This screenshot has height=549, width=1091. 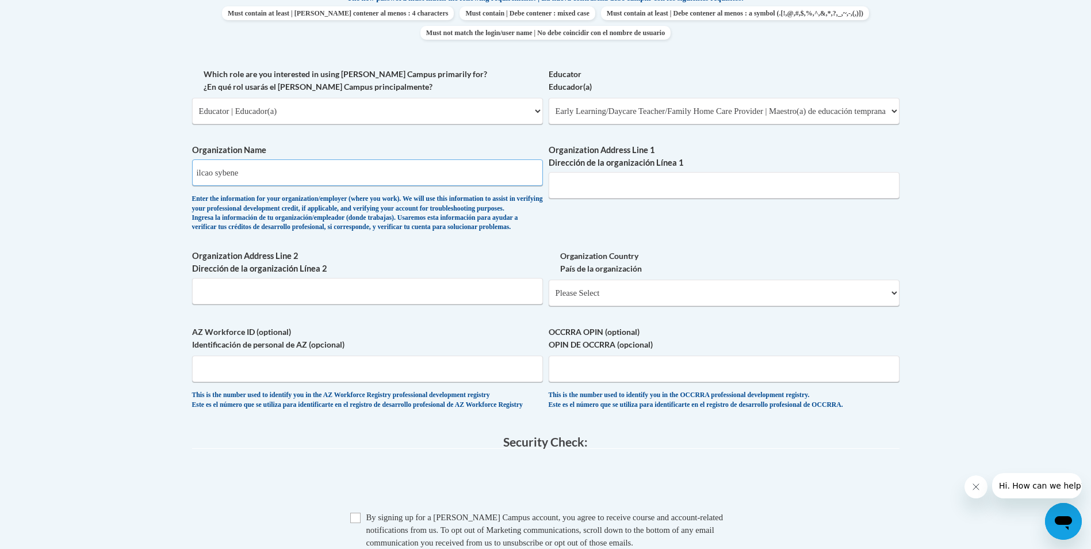 What do you see at coordinates (368, 262) in the screenshot?
I see `label: Organization Address Line 2 Dirección de la organización Línea 2` at bounding box center [368, 262].